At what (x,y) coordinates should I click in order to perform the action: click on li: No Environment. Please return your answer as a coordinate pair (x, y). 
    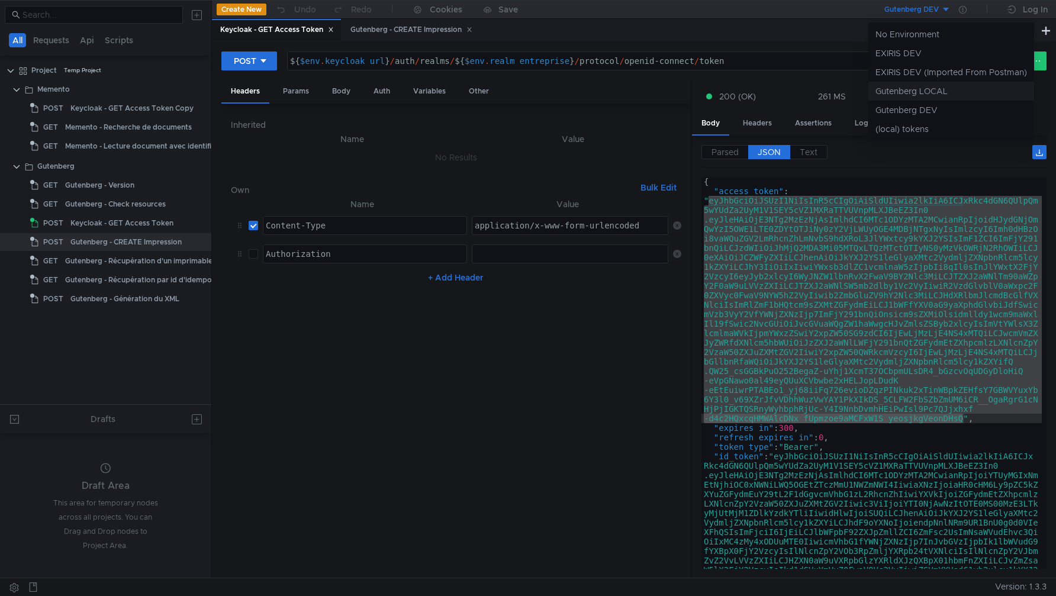
    Looking at the image, I should click on (951, 34).